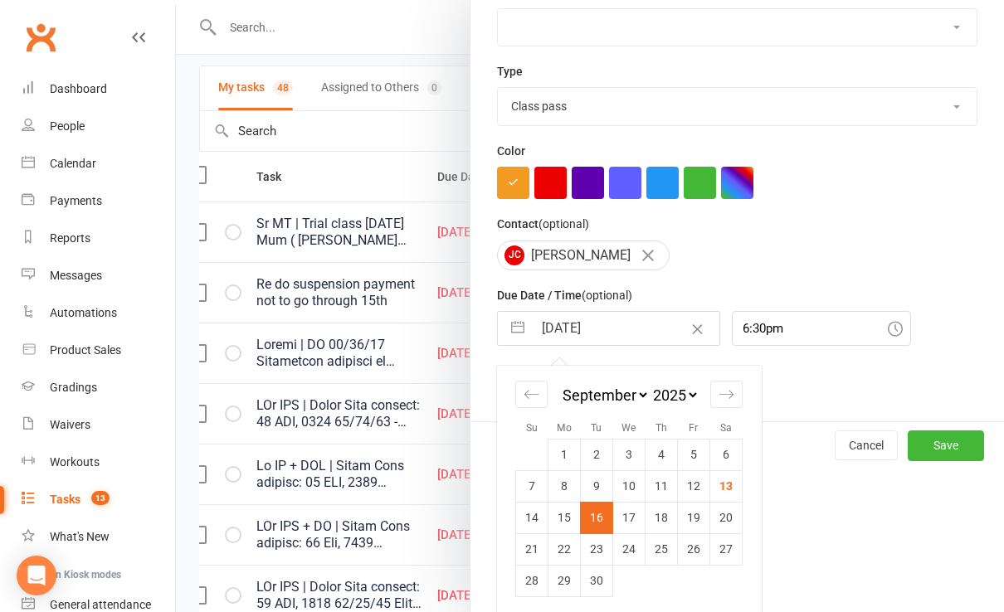 The height and width of the screenshot is (612, 1004). What do you see at coordinates (76, 276) in the screenshot?
I see `div: Messages` at bounding box center [76, 276].